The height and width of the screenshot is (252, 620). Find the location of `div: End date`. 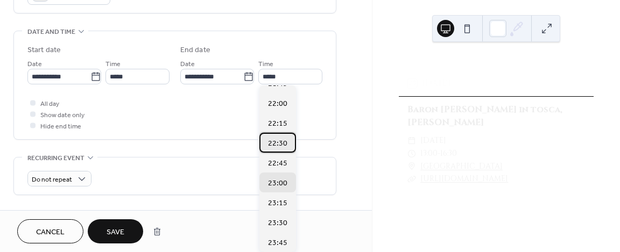

div: End date is located at coordinates (195, 50).